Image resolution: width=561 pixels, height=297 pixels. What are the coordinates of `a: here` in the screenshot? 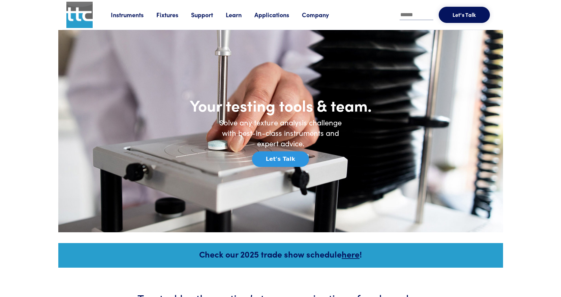 It's located at (351, 254).